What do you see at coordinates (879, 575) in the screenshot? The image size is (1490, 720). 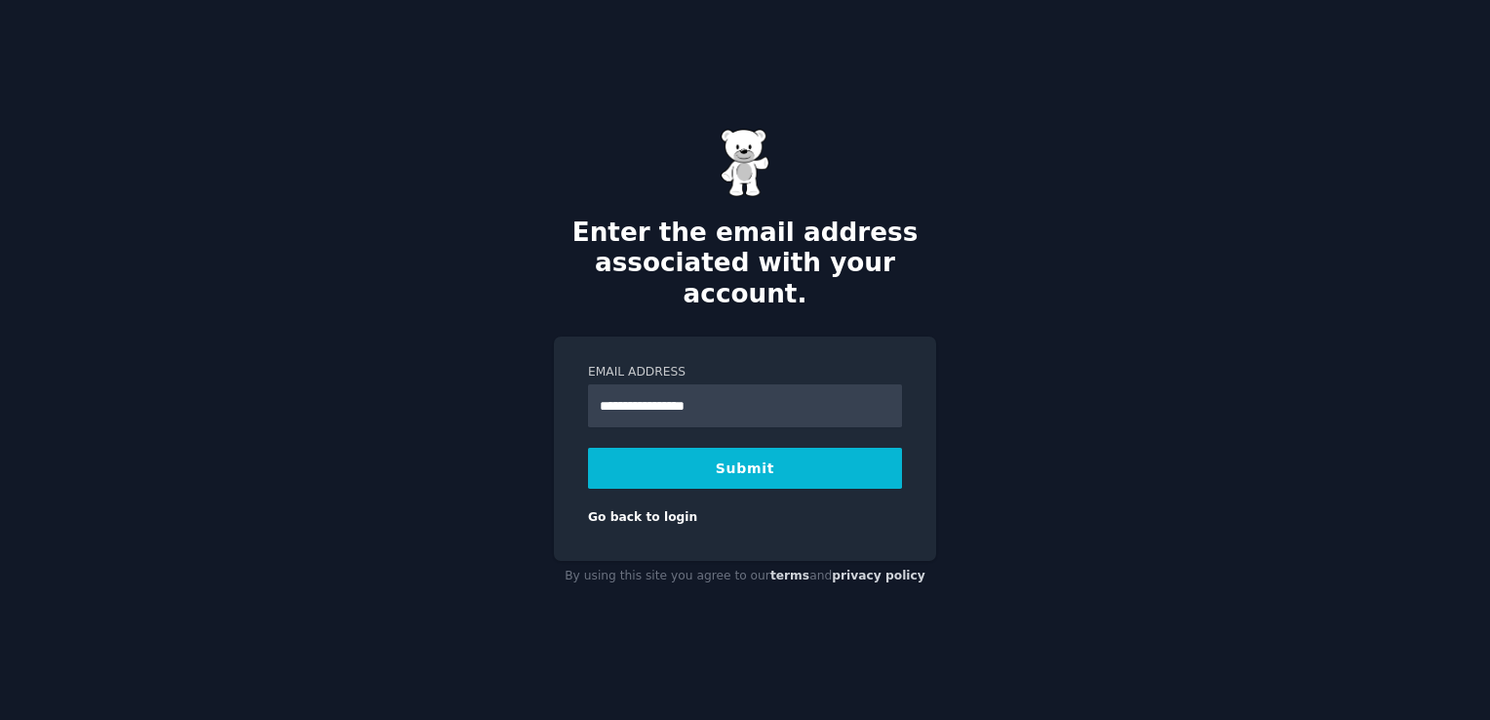 I see `a: privacy policy` at bounding box center [879, 575].